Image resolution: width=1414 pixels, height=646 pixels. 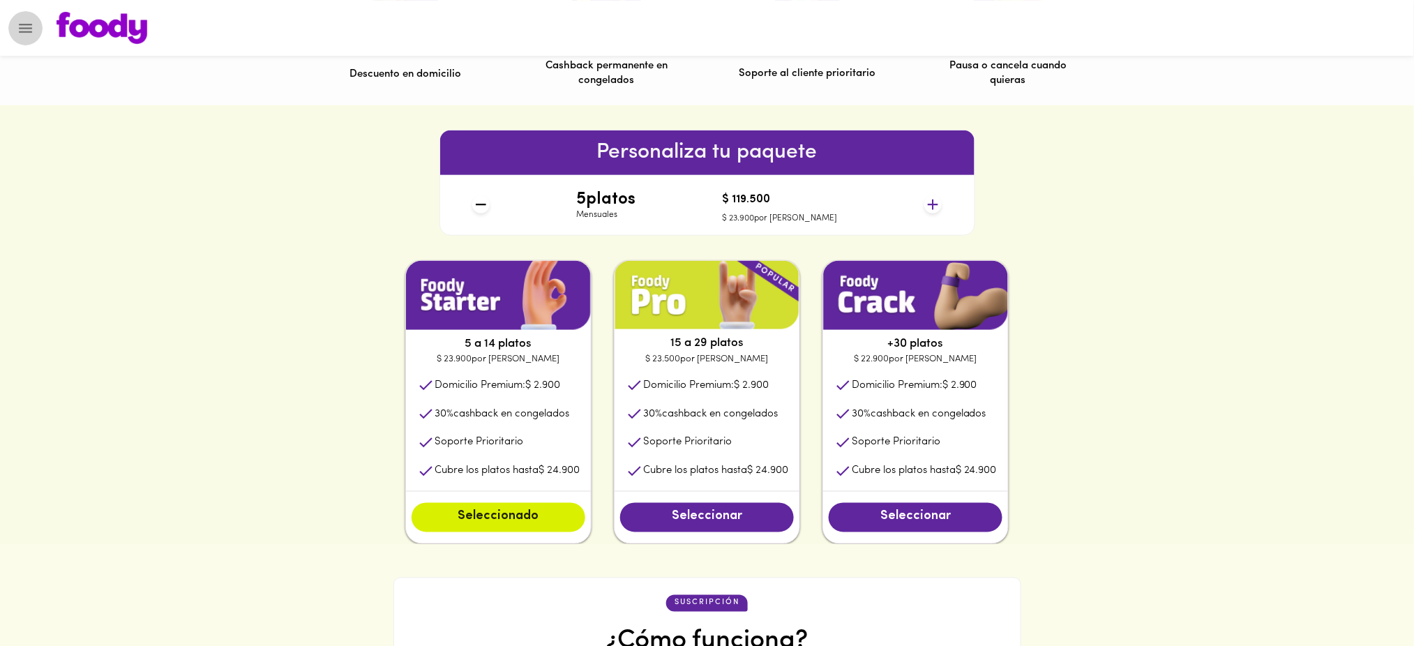 I want to click on img: logo.png, so click(x=102, y=28).